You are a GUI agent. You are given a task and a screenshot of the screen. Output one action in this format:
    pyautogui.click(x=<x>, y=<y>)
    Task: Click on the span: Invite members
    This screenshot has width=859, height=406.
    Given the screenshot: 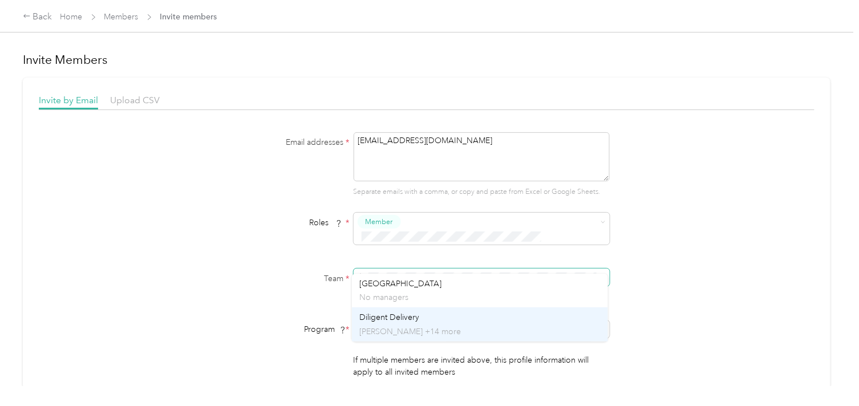 What is the action you would take?
    pyautogui.click(x=189, y=17)
    